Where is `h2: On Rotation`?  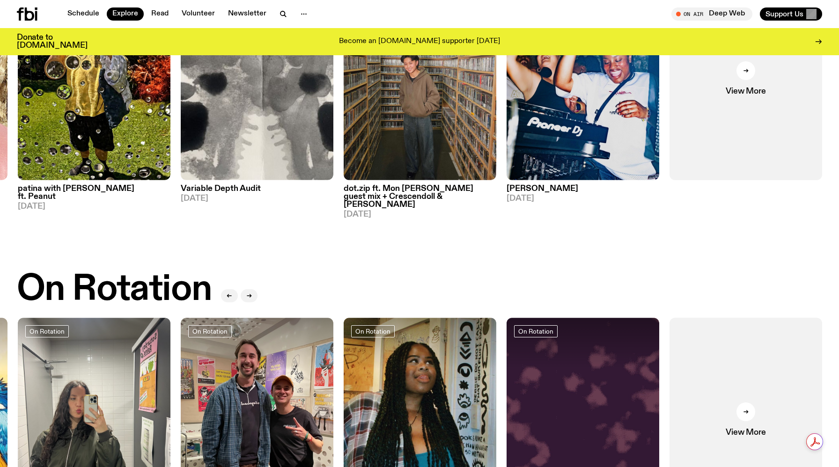
h2: On Rotation is located at coordinates (114, 290).